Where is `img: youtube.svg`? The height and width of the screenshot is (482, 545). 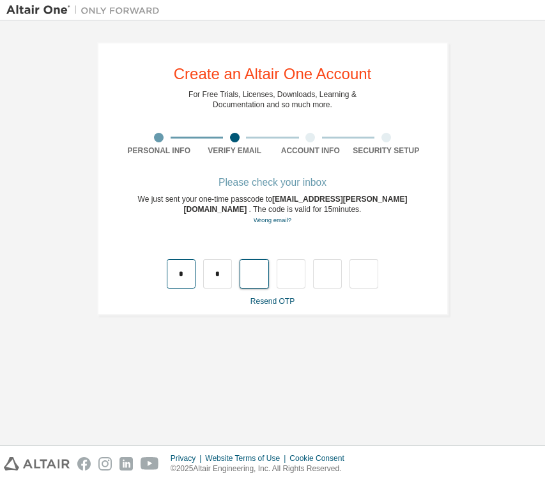 img: youtube.svg is located at coordinates (150, 464).